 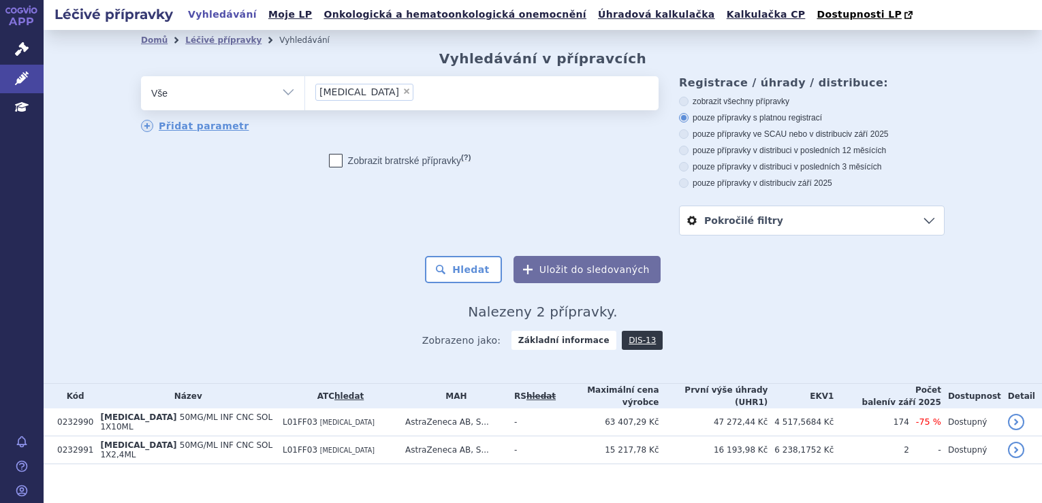 I want to click on th: MAH, so click(x=453, y=396).